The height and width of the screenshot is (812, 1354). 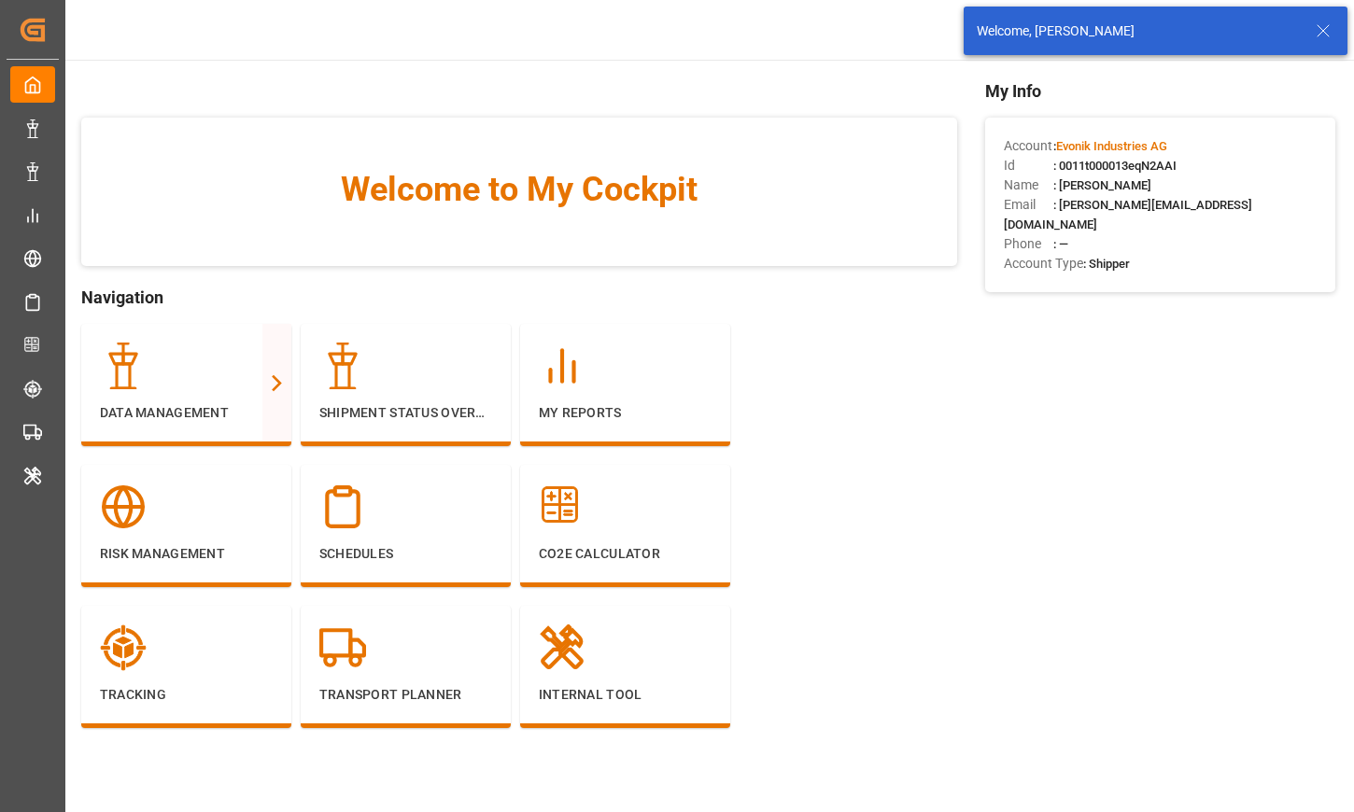 What do you see at coordinates (1111, 146) in the screenshot?
I see `span: Evonik Industries AG` at bounding box center [1111, 146].